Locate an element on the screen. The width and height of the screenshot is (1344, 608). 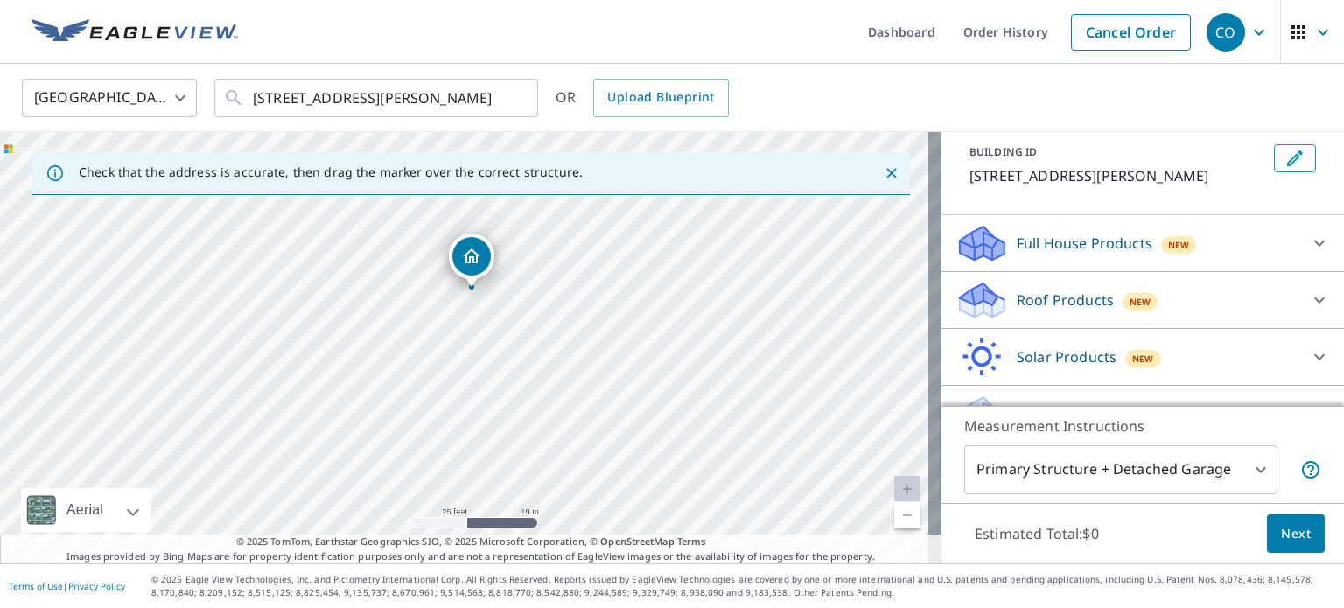
div: Walls ProductsNew is located at coordinates (1143, 414).